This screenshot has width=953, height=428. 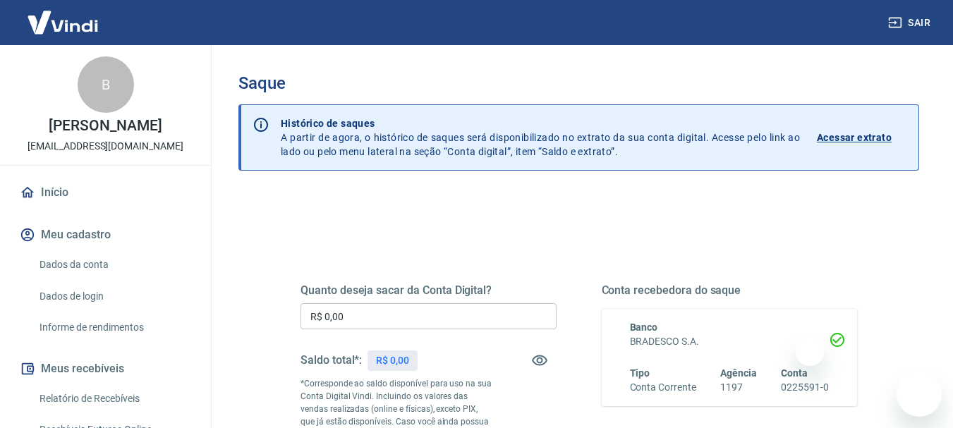 I want to click on button: Meus recebíveis, so click(x=105, y=369).